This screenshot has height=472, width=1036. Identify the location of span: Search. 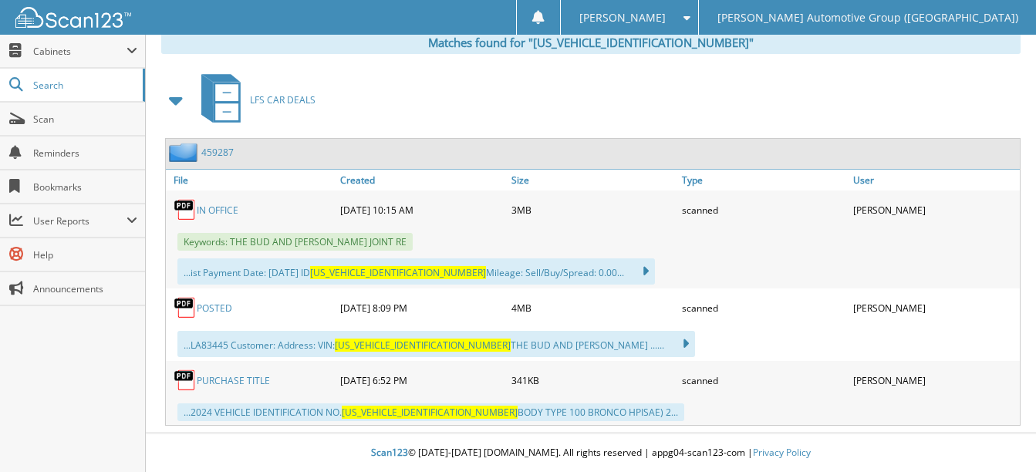
(84, 85).